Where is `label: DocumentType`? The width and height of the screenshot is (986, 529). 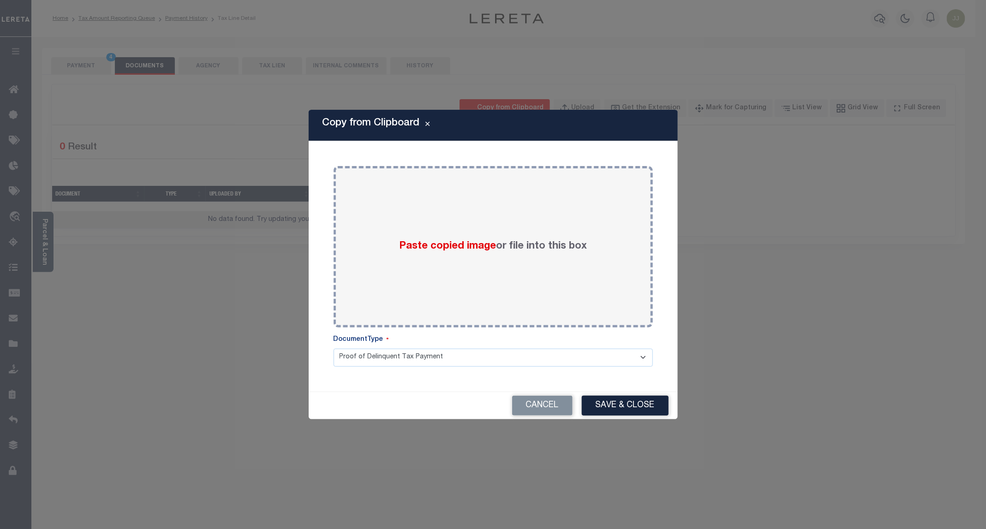 label: DocumentType is located at coordinates (361, 340).